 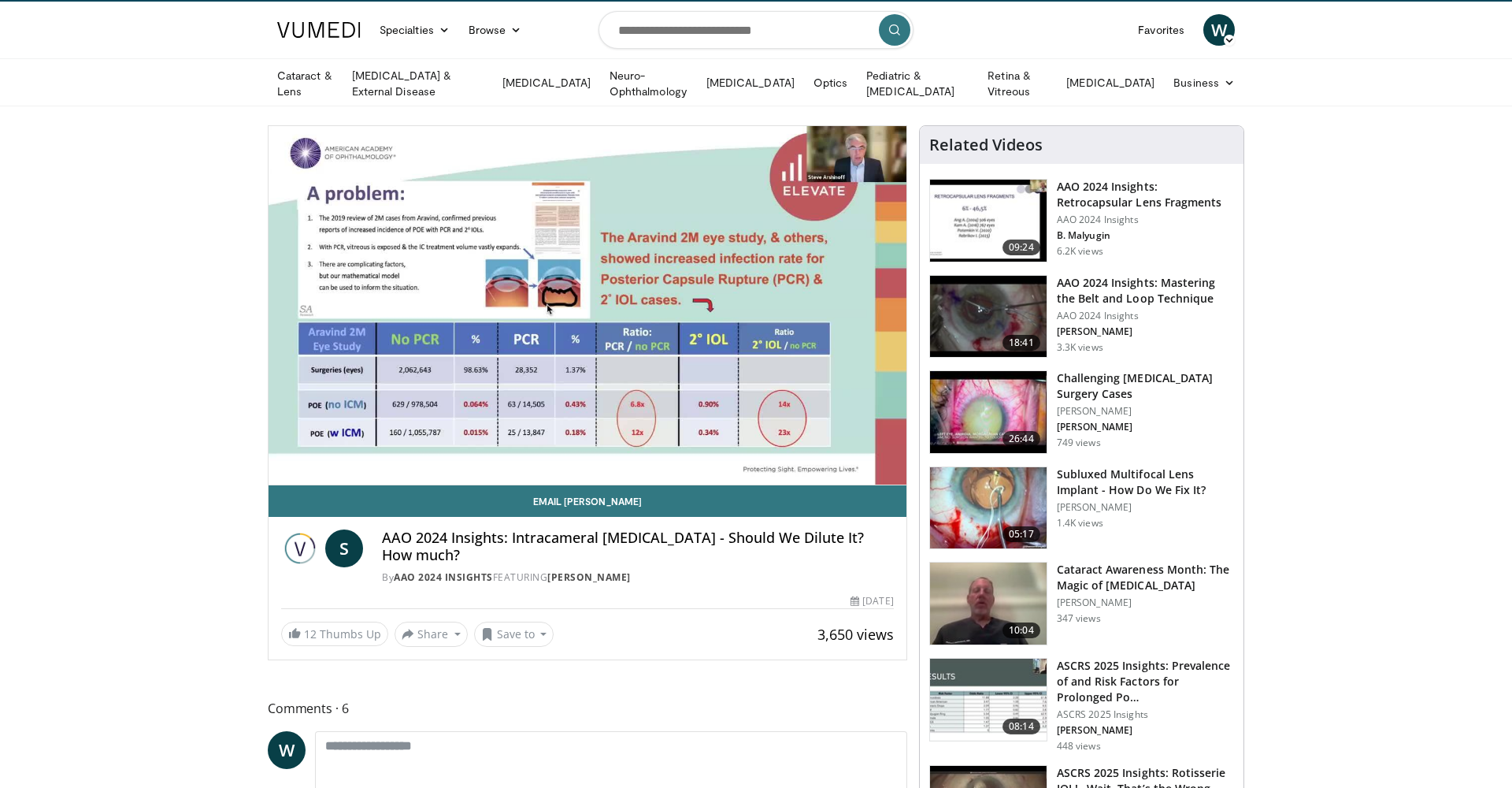 What do you see at coordinates (344, 548) in the screenshot?
I see `span: S` at bounding box center [344, 548].